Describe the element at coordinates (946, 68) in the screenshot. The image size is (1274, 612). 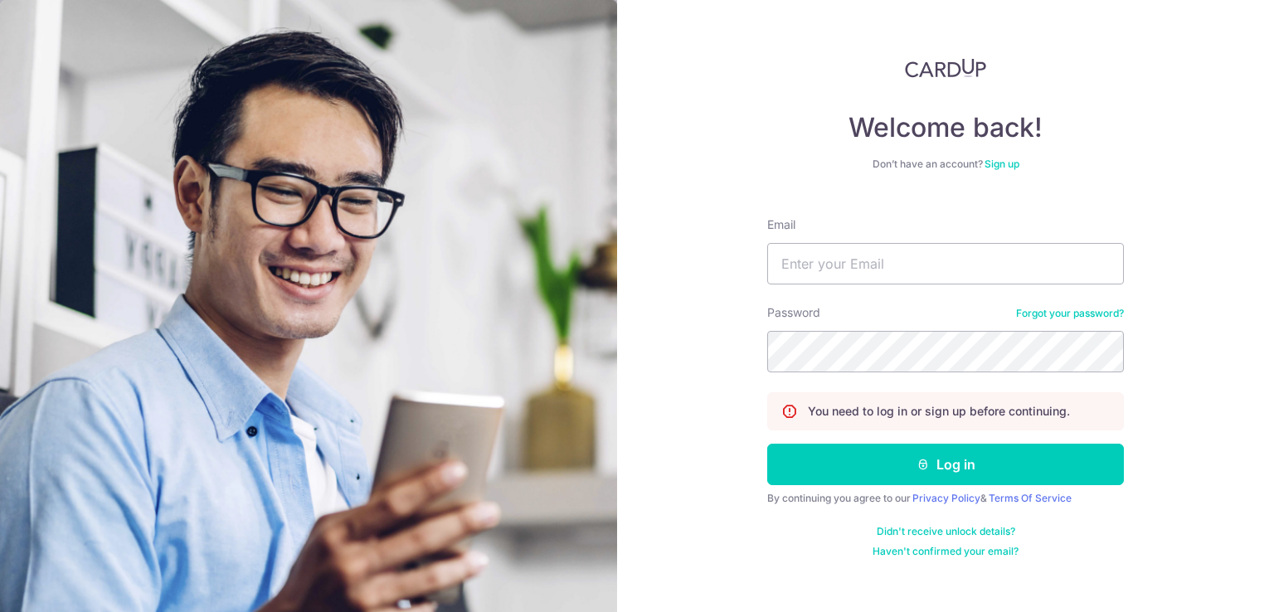
I see `img: CardUp Logo` at that location.